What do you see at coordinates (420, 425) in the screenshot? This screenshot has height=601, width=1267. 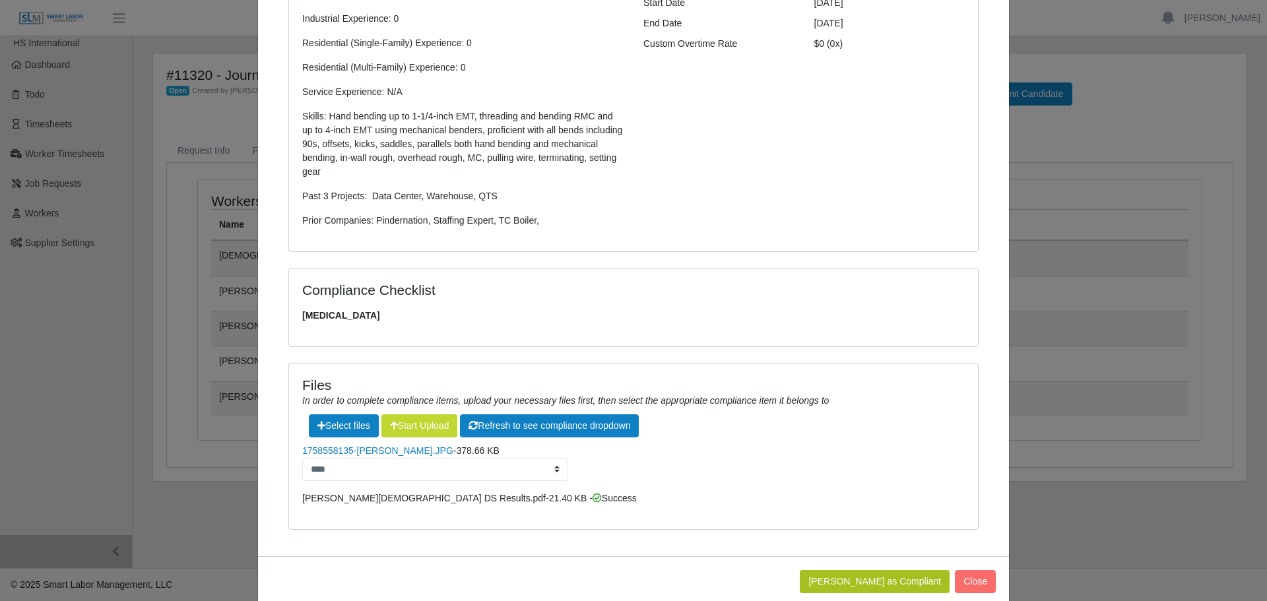 I see `button: Start Upload` at bounding box center [420, 425].